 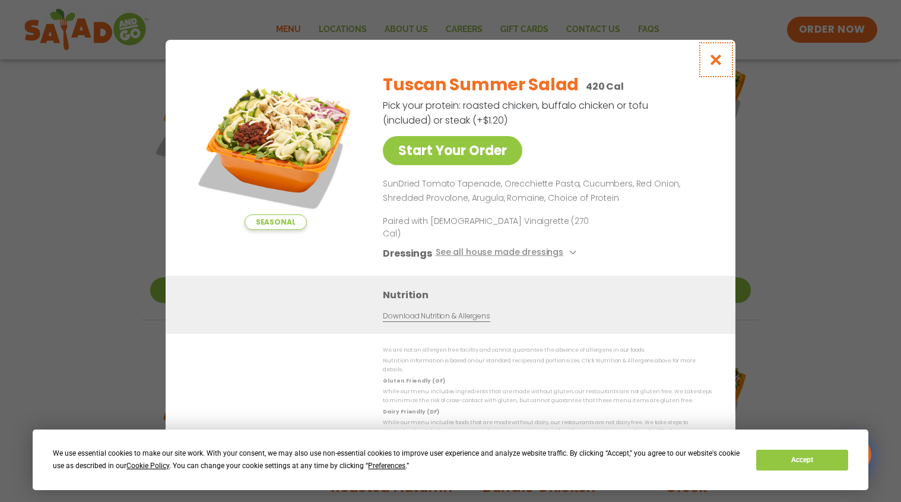 I want to click on p: 420 Cal, so click(x=605, y=86).